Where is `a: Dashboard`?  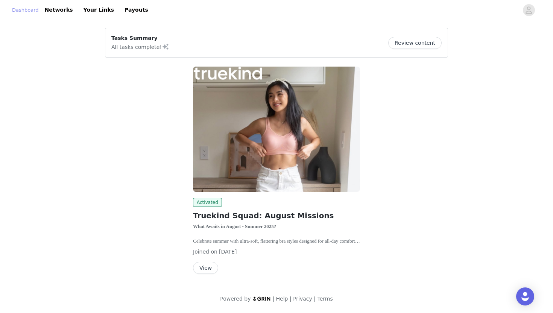
a: Dashboard is located at coordinates (25, 10).